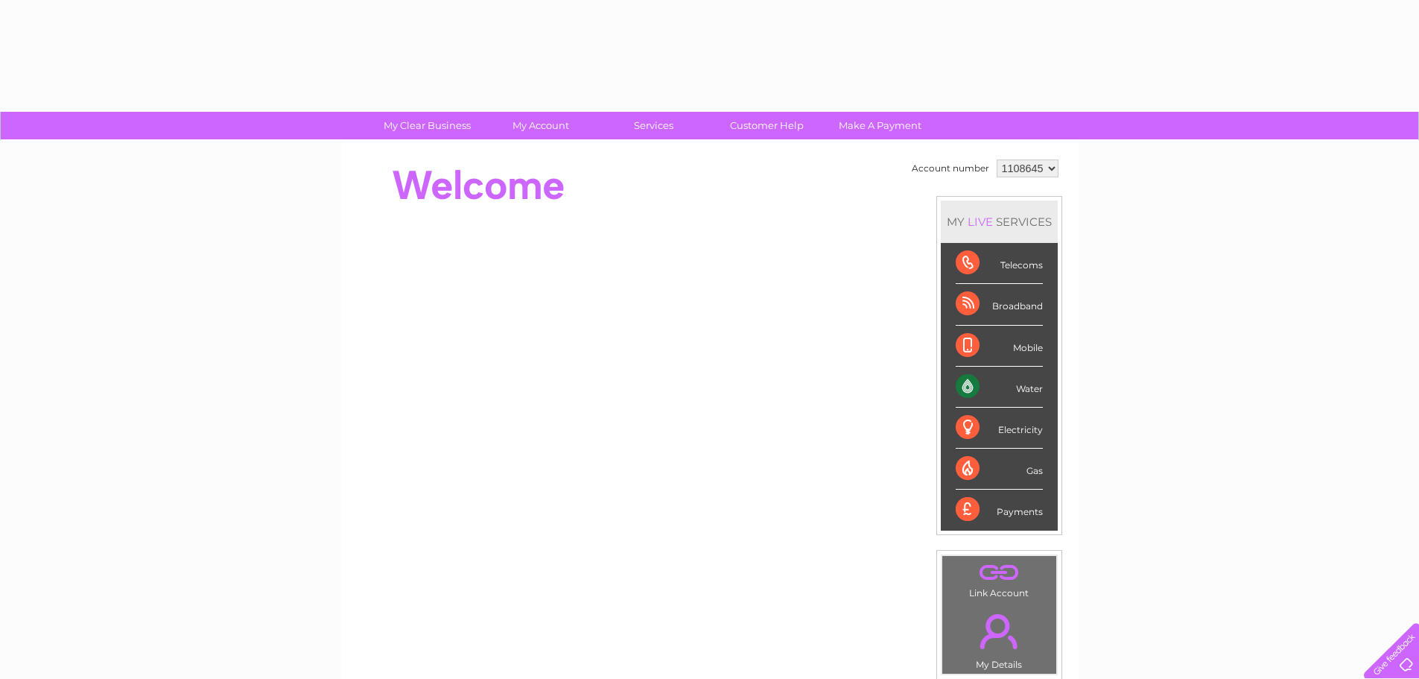 Image resolution: width=1419 pixels, height=679 pixels. I want to click on div: Water, so click(999, 387).